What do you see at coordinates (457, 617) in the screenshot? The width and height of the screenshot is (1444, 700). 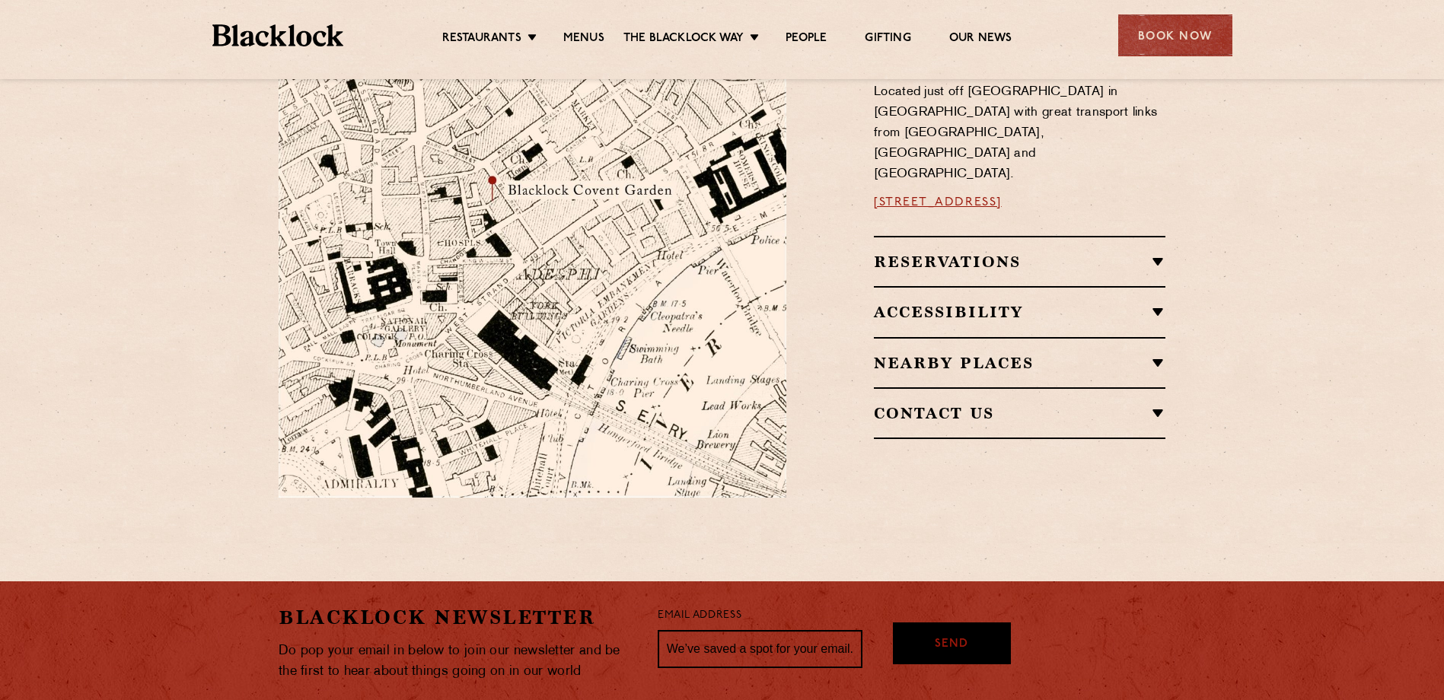 I see `h2: Blacklock Newsletter` at bounding box center [457, 617].